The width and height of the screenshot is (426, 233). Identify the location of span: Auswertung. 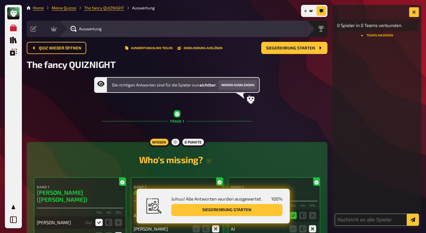
(90, 29).